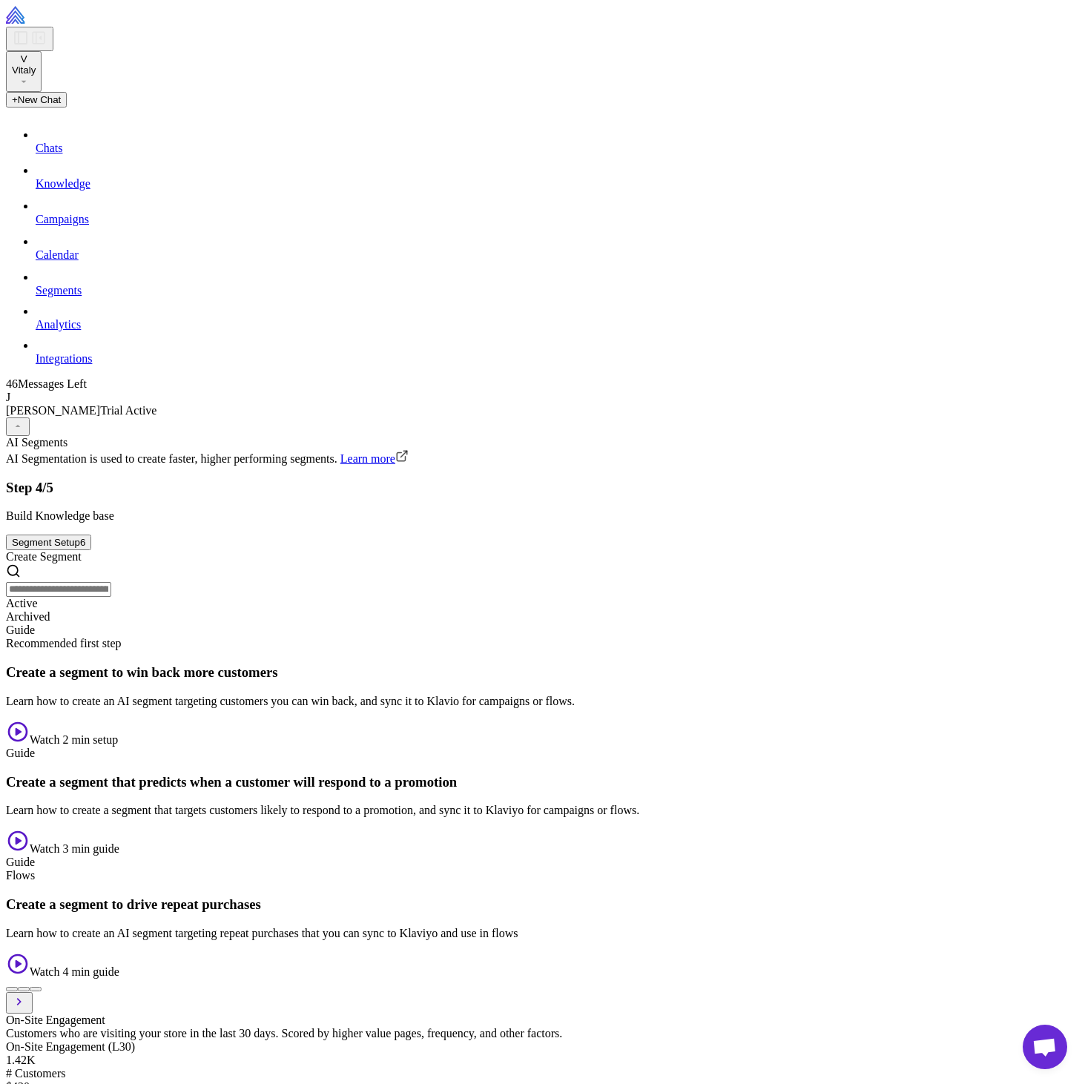 The width and height of the screenshot is (1085, 1084). Describe the element at coordinates (46, 542) in the screenshot. I see `span: Segment Setup` at that location.